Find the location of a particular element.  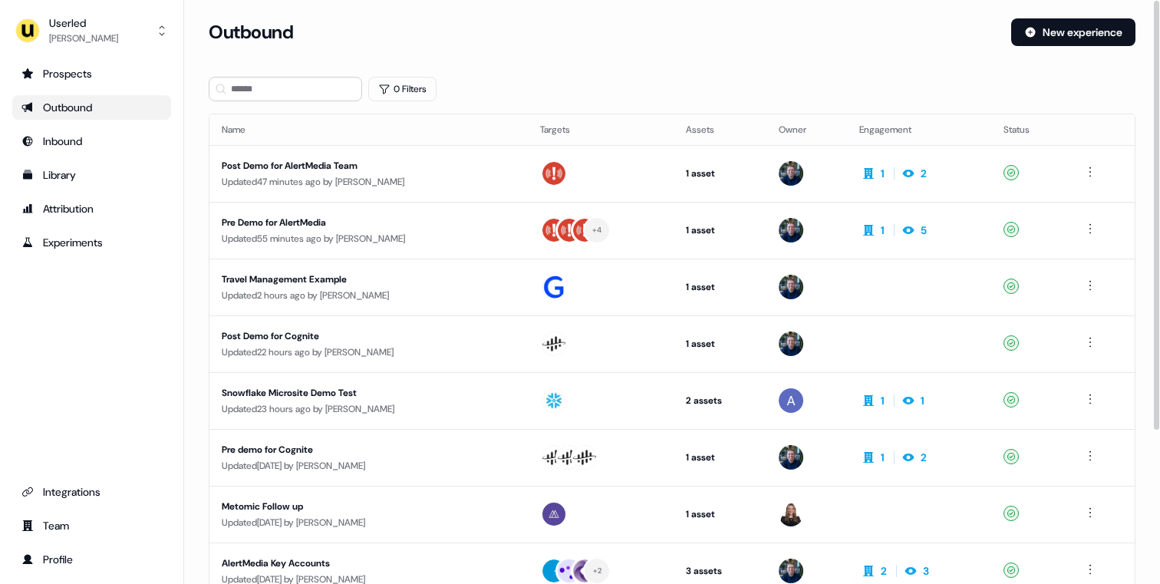

div: Post Demo for AlertMedia Team is located at coordinates (367, 166).